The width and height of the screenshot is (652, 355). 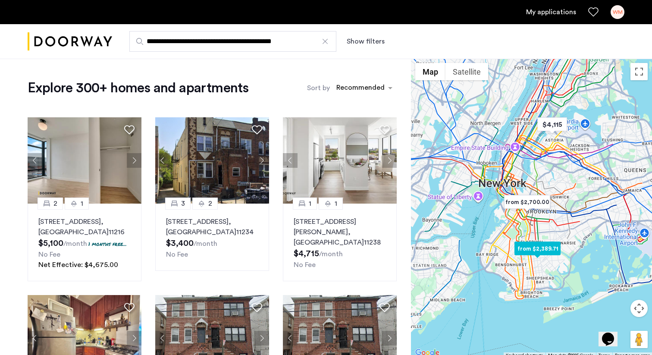 What do you see at coordinates (639, 308) in the screenshot?
I see `button: Map camera controls` at bounding box center [639, 308].